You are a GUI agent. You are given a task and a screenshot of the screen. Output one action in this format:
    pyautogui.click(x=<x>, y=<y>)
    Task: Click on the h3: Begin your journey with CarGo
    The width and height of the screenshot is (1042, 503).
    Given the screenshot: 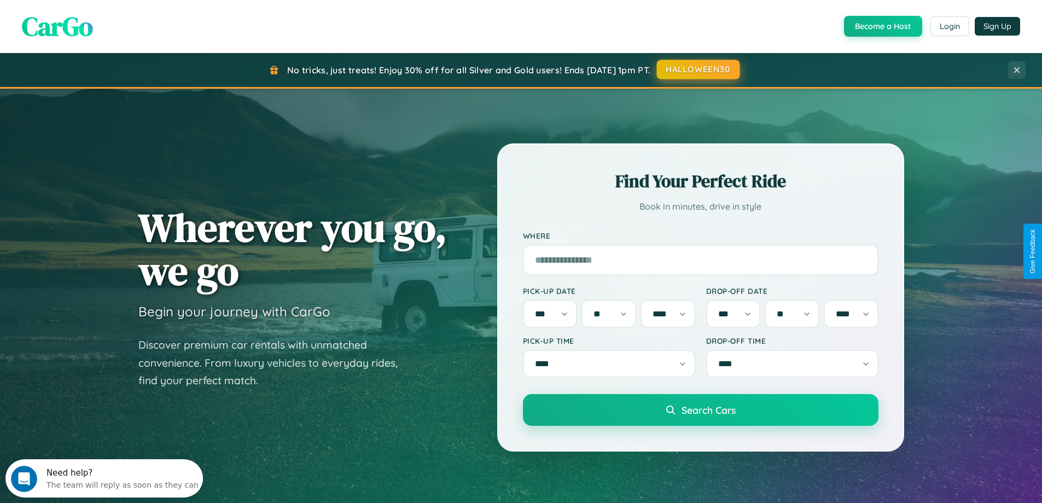 What is the action you would take?
    pyautogui.click(x=234, y=311)
    